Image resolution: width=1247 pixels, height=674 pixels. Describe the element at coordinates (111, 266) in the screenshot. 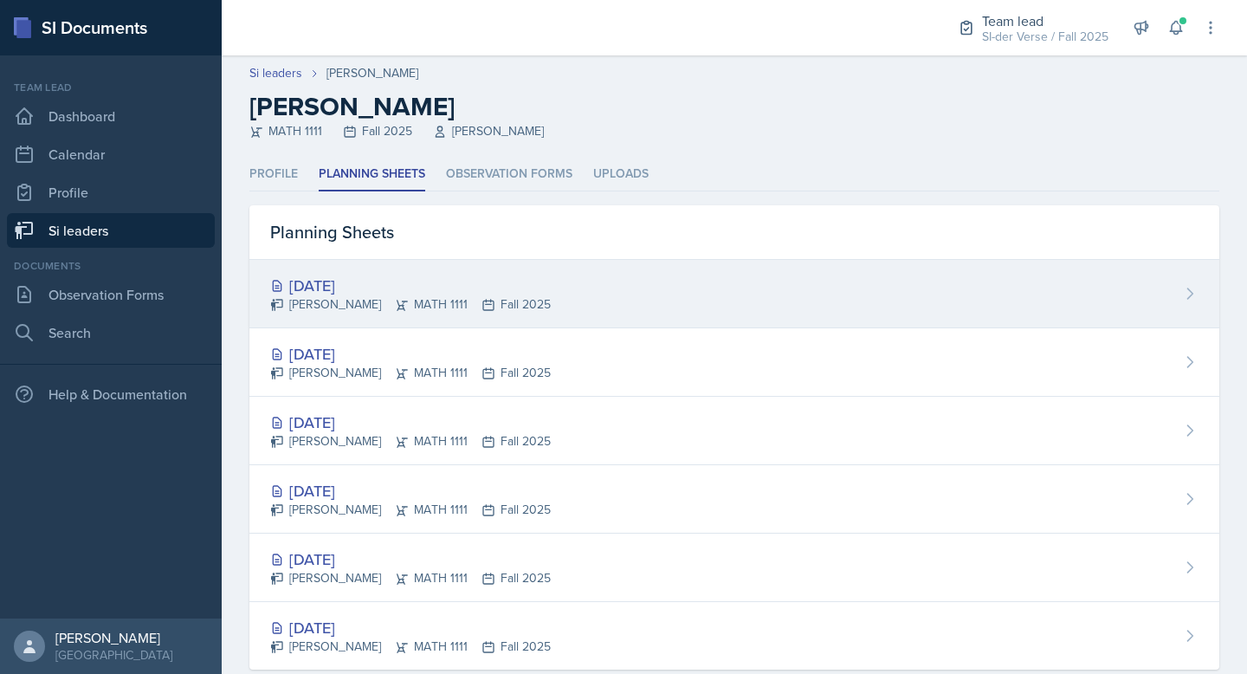

I see `div: Documents` at that location.